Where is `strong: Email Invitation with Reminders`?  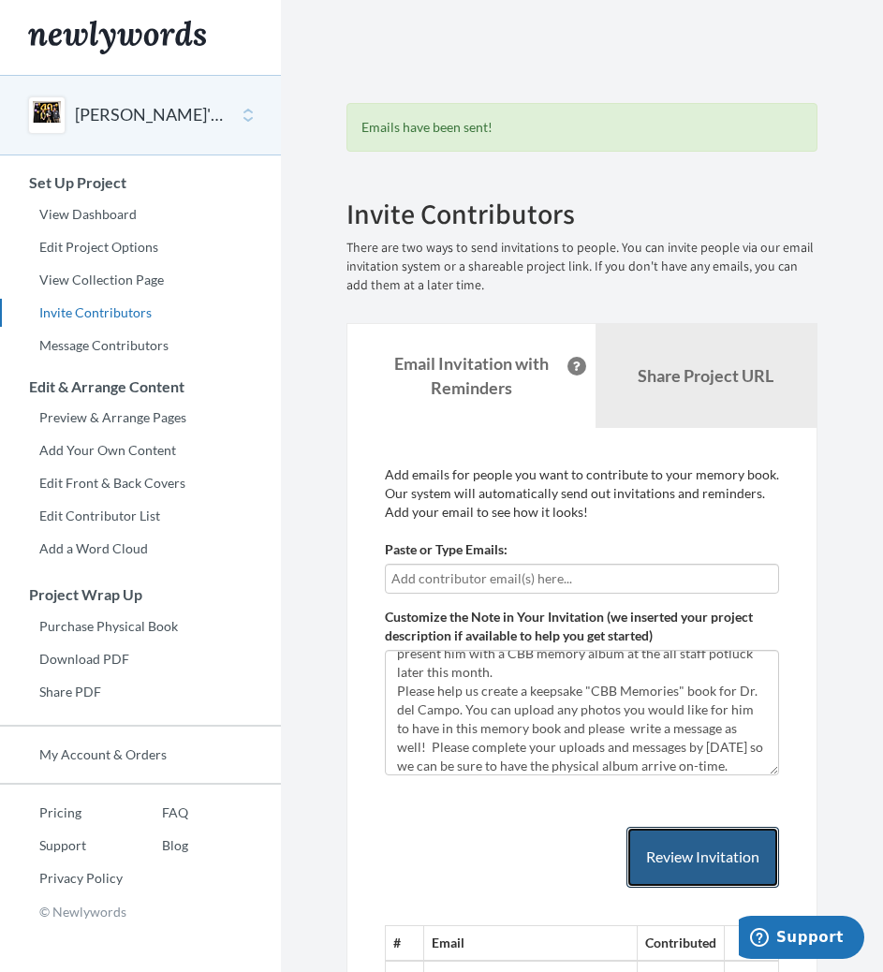 strong: Email Invitation with Reminders is located at coordinates (471, 375).